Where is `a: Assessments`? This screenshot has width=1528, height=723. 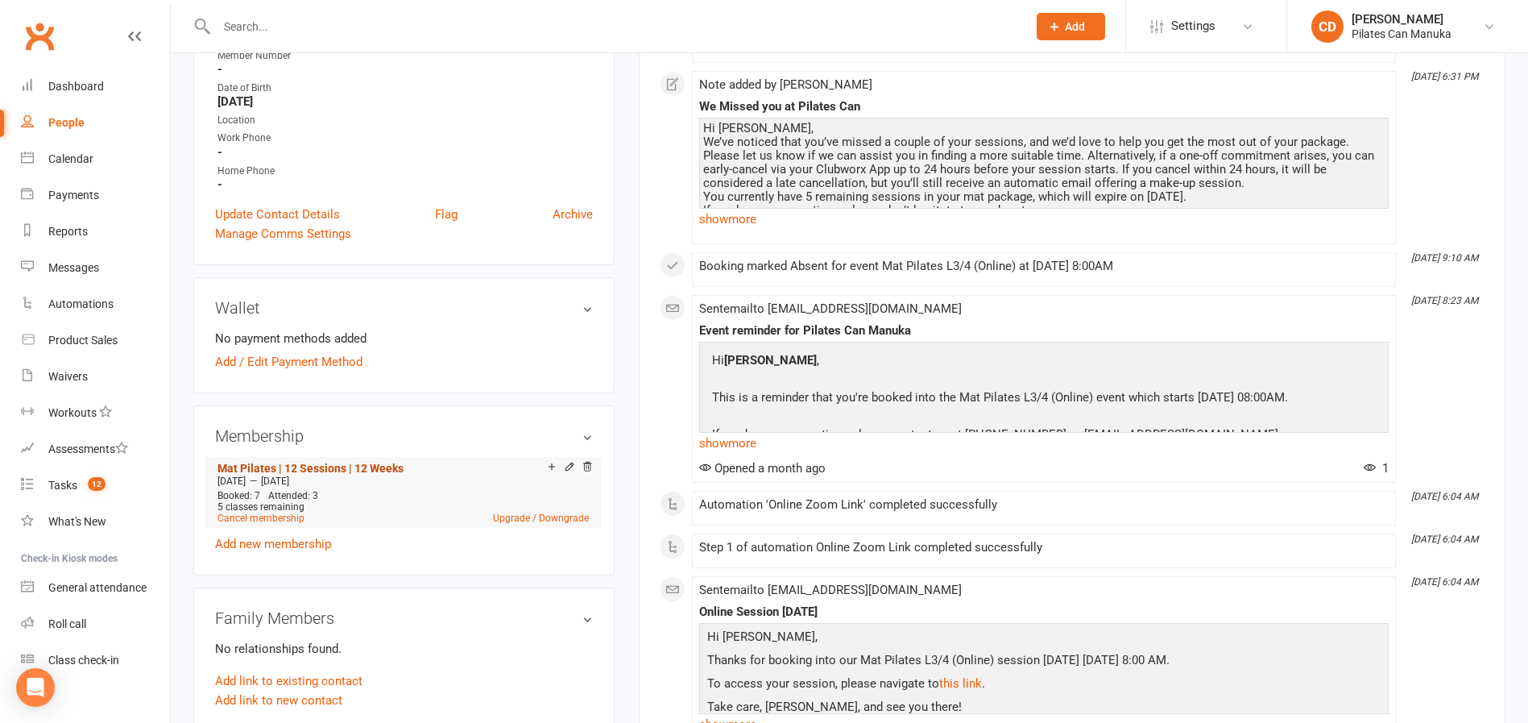
a: Assessments is located at coordinates (95, 449).